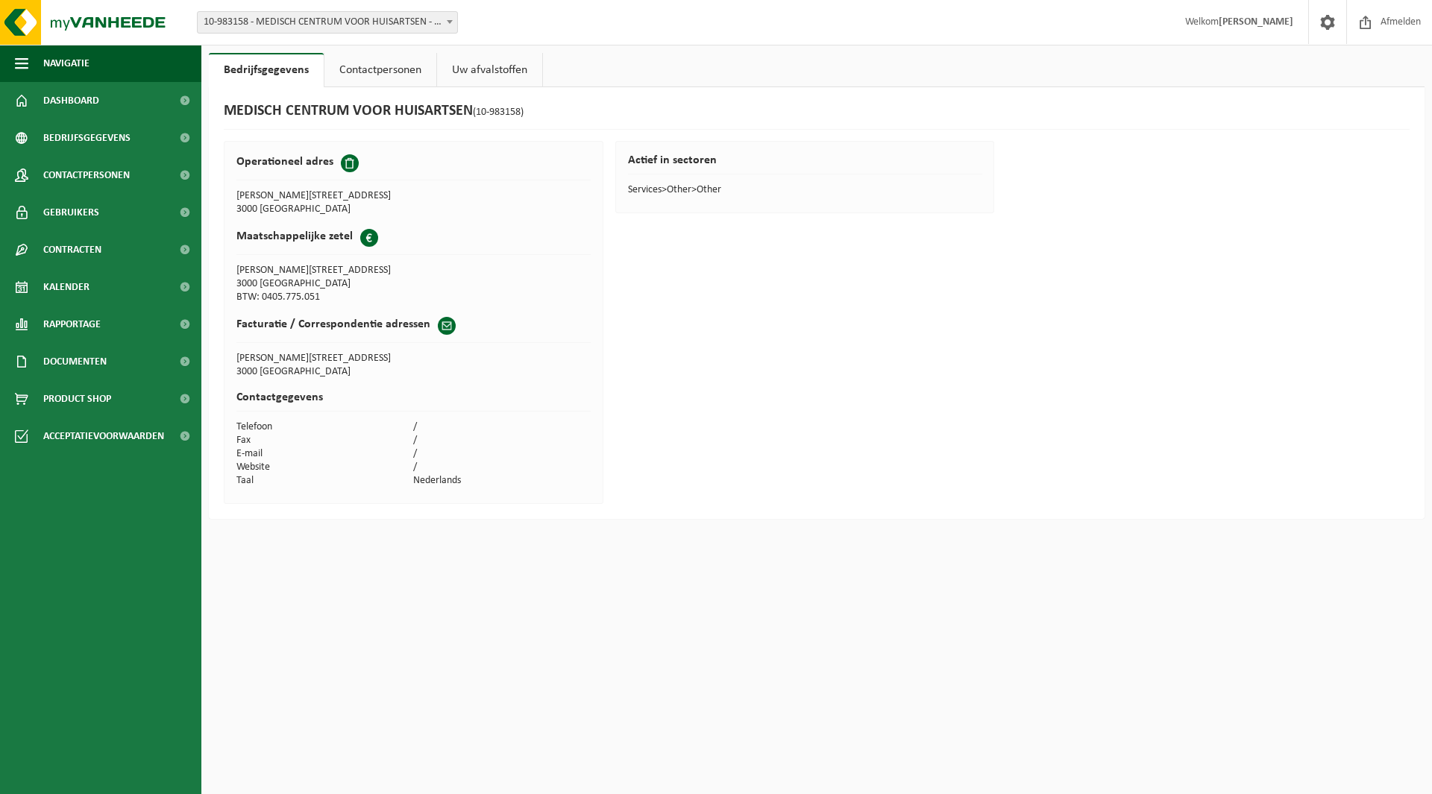  What do you see at coordinates (413, 401) in the screenshot?
I see `h2: Contactgegevens` at bounding box center [413, 401].